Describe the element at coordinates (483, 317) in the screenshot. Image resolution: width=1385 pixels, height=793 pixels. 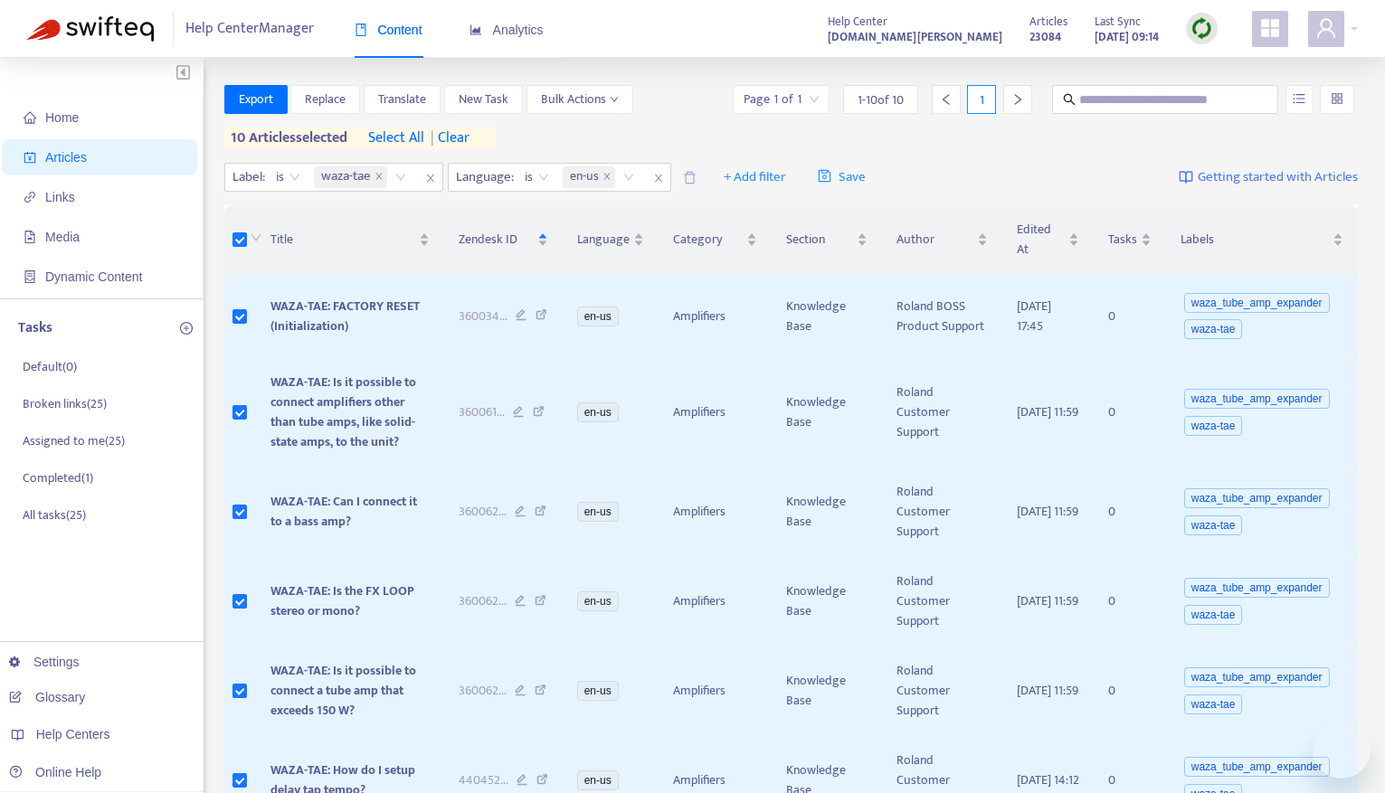
I see `span: 360034 ...` at that location.